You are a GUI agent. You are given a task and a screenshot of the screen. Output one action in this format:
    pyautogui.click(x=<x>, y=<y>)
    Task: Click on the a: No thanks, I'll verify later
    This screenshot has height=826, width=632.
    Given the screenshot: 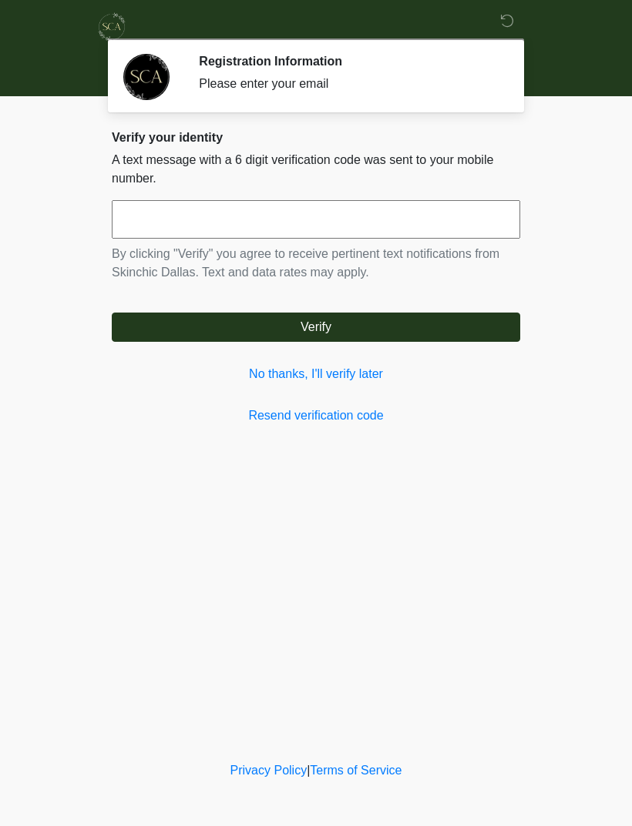 What is the action you would take?
    pyautogui.click(x=316, y=374)
    